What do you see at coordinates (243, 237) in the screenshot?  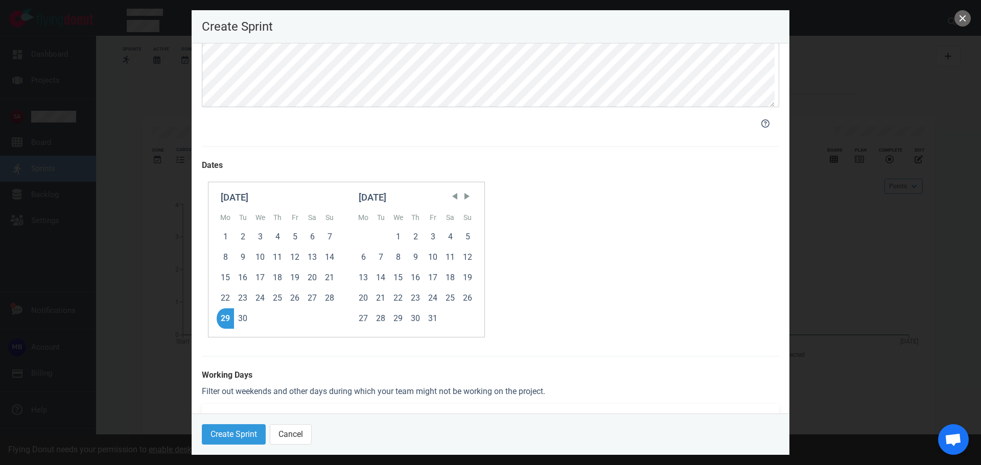 I see `div: Tue Sep 02 2025` at bounding box center [243, 237].